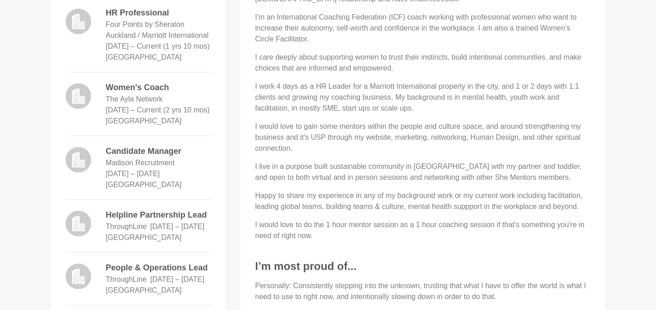 This screenshot has height=310, width=656. Describe the element at coordinates (158, 110) in the screenshot. I see `dd: November 2022 – Current (2 yrs 10 mos)` at that location.